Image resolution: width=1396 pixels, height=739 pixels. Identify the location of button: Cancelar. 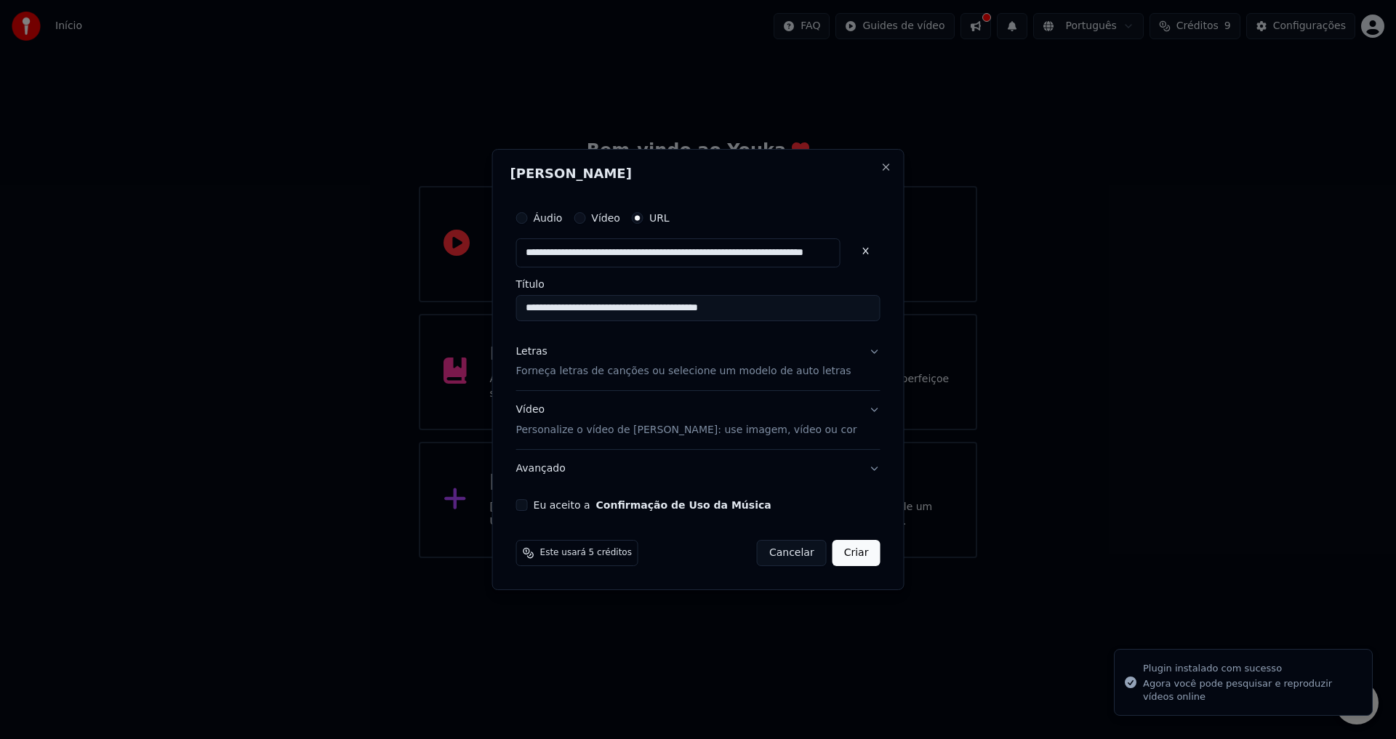
(792, 553).